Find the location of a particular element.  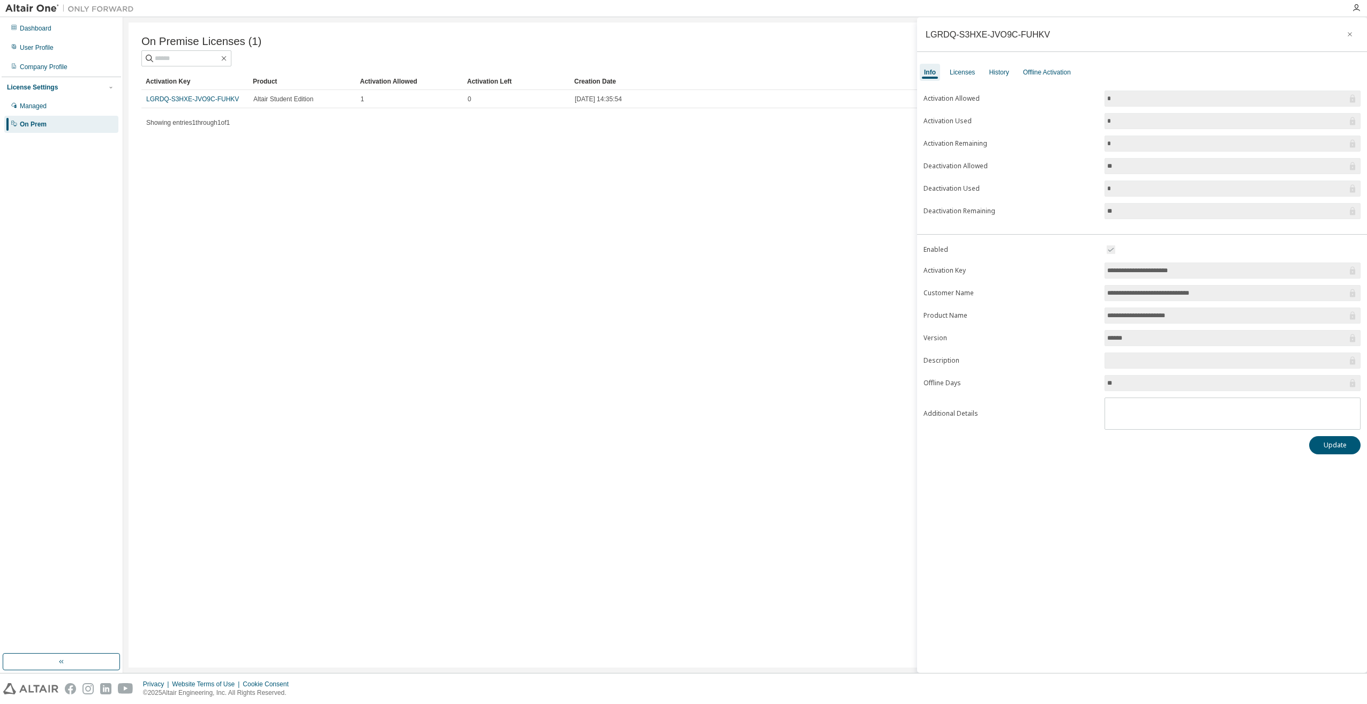

div: Activation Allowed is located at coordinates (409, 81).